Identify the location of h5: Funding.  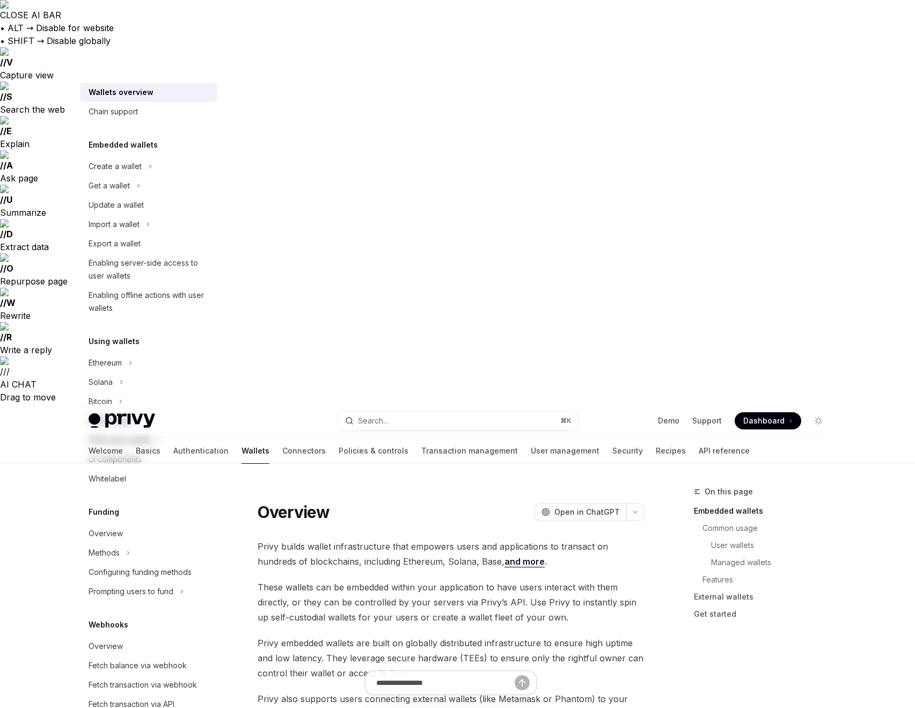
(104, 512).